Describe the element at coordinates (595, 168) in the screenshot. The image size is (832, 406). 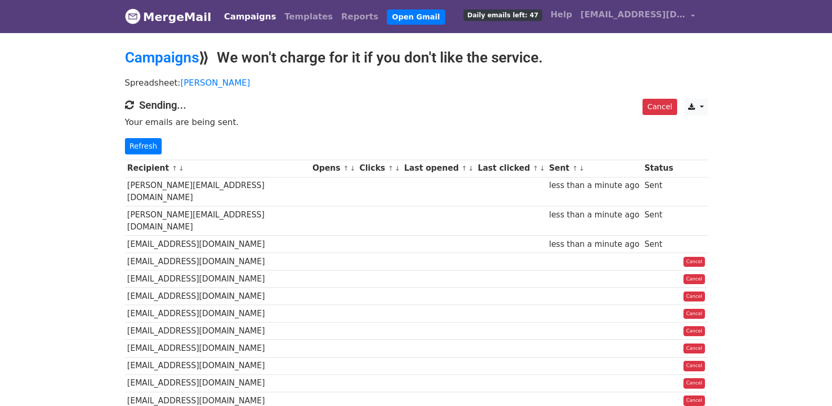
I see `th: Sent` at that location.